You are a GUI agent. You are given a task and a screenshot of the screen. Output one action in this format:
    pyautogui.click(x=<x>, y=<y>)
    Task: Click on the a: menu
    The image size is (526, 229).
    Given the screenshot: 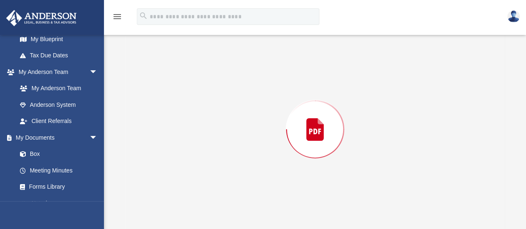 What is the action you would take?
    pyautogui.click(x=117, y=19)
    